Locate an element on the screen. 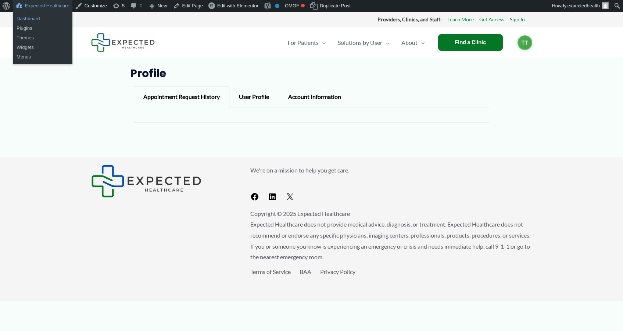 This screenshot has width=623, height=331. strong: Providers, Clinics, and Staff: is located at coordinates (410, 19).